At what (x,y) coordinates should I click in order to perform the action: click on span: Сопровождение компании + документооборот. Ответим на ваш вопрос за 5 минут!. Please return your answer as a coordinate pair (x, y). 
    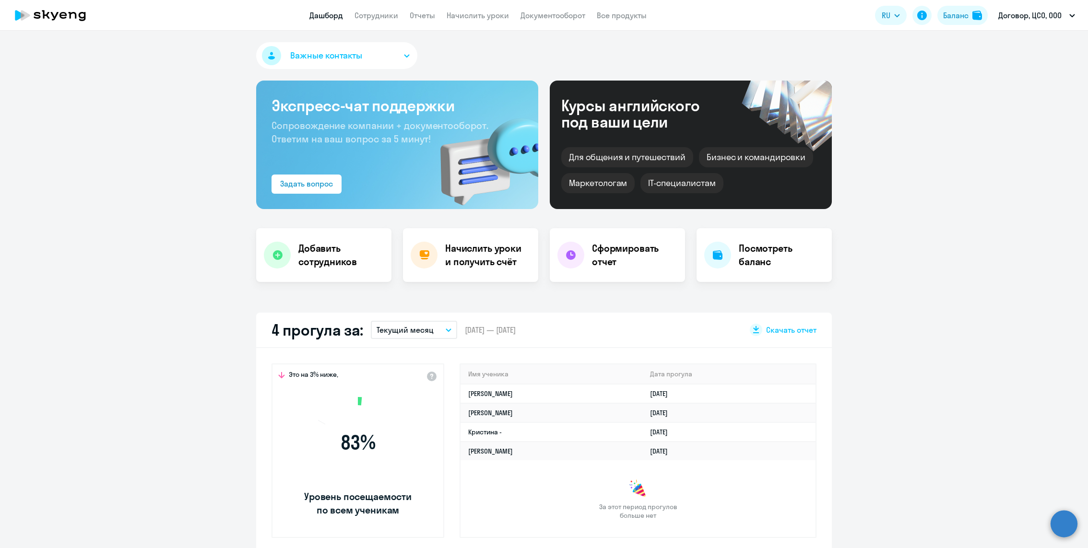
    Looking at the image, I should click on (380, 132).